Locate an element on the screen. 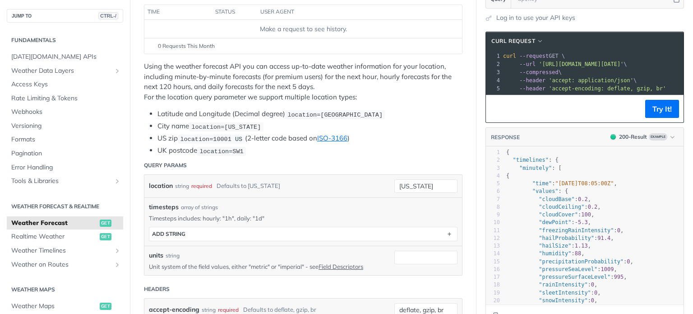  div: 17 is located at coordinates (493, 277).